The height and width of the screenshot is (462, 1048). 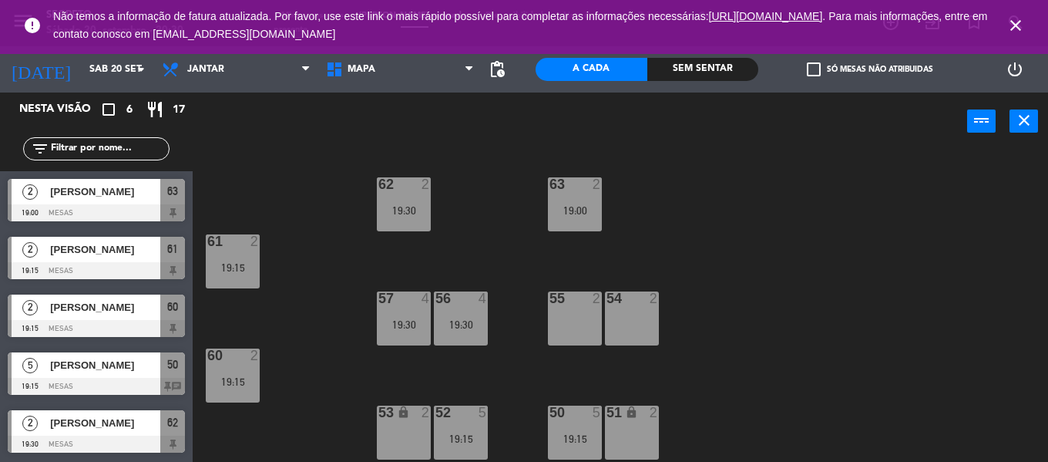 What do you see at coordinates (814, 69) in the screenshot?
I see `span: check_box_outline_blank` at bounding box center [814, 69].